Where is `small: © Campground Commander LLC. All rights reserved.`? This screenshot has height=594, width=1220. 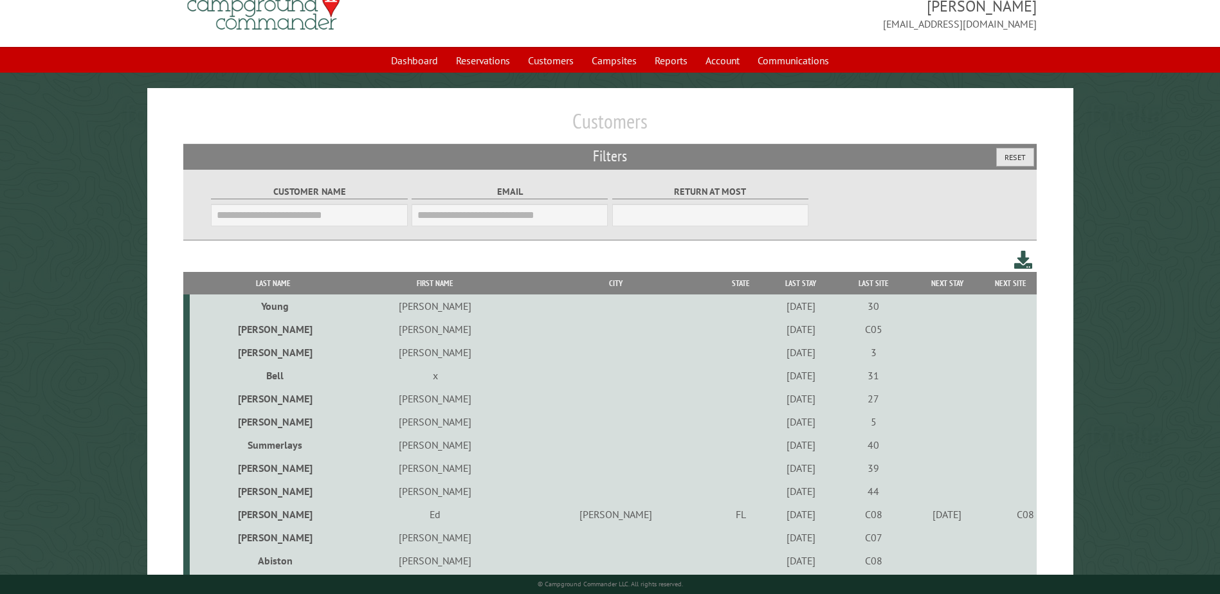
small: © Campground Commander LLC. All rights reserved. is located at coordinates (610, 584).